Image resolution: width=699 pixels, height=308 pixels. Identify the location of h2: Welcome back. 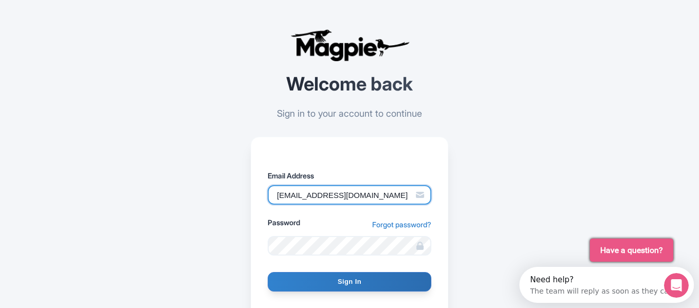
(349, 84).